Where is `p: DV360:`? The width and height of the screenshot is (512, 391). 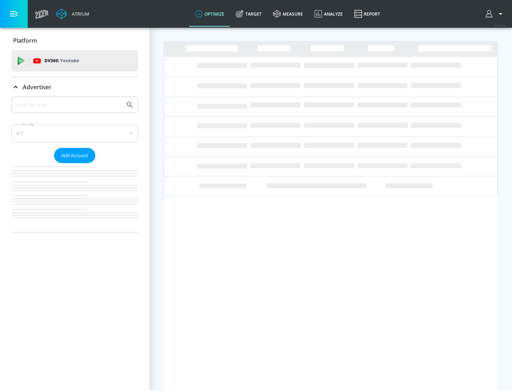
p: DV360: is located at coordinates (61, 61).